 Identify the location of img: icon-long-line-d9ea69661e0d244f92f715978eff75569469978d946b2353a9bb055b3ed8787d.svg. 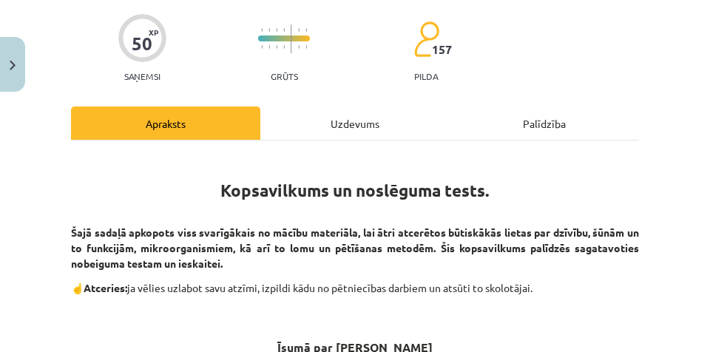
(292, 38).